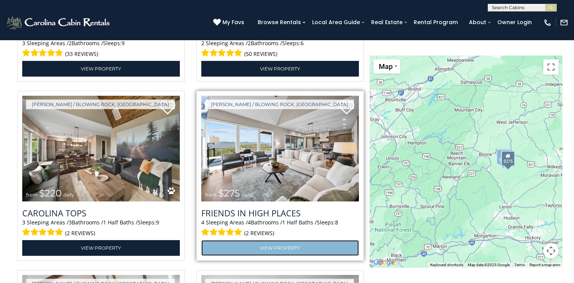 The width and height of the screenshot is (574, 283). Describe the element at coordinates (387, 66) in the screenshot. I see `button: Change map style` at that location.